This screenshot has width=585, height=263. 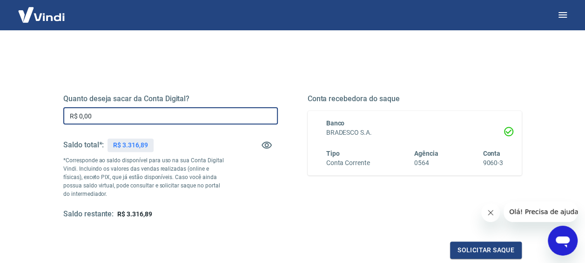 What do you see at coordinates (42, 10) in the screenshot?
I see `span: Olá! Precisa de ajuda?` at bounding box center [42, 10].